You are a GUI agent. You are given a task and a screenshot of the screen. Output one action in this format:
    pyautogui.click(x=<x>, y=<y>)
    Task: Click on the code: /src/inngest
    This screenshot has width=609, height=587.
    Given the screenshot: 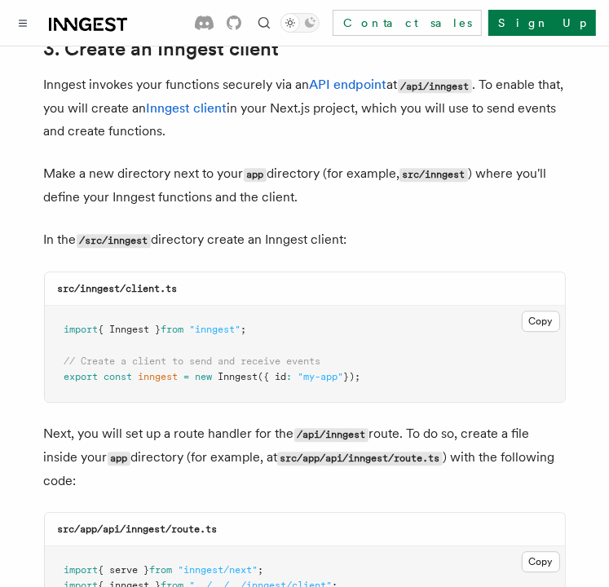 What is the action you would take?
    pyautogui.click(x=113, y=240)
    